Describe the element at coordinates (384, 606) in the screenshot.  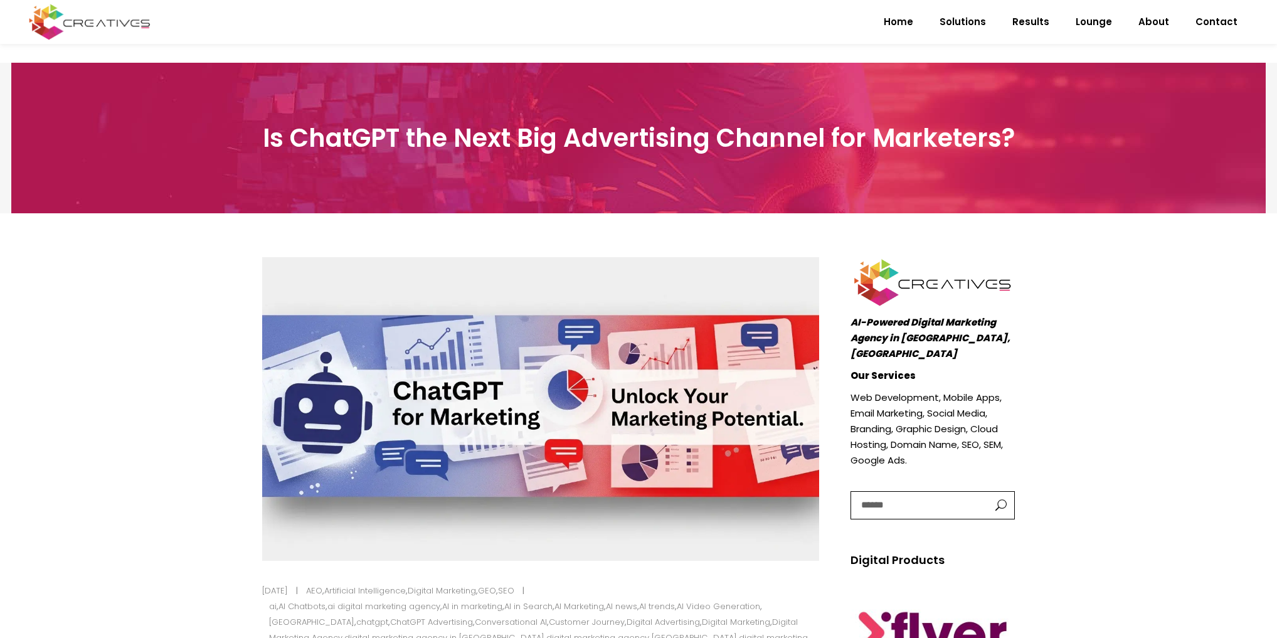
I see `a: ai digital marketing agency` at that location.